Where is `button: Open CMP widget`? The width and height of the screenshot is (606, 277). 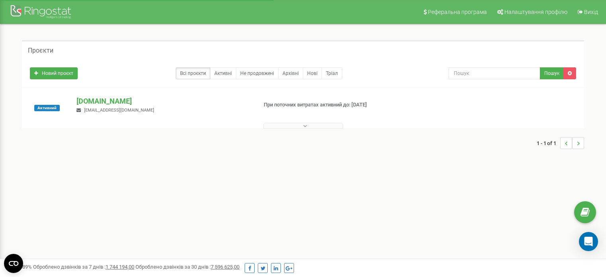 button: Open CMP widget is located at coordinates (14, 263).